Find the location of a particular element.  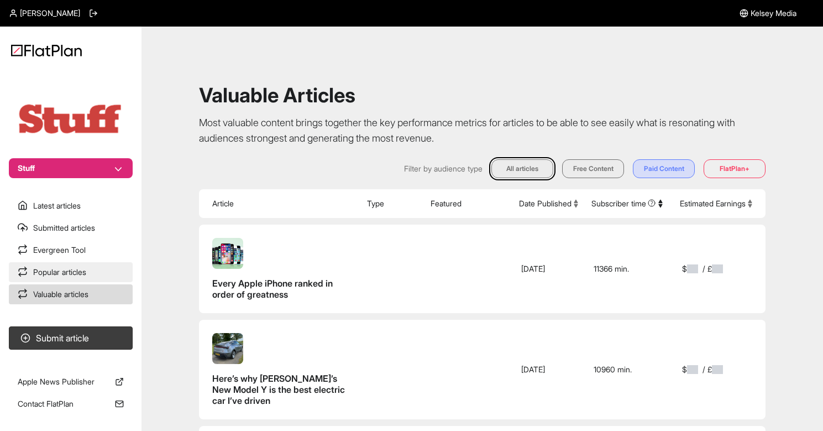

a: Valuable articles is located at coordinates (71, 294).